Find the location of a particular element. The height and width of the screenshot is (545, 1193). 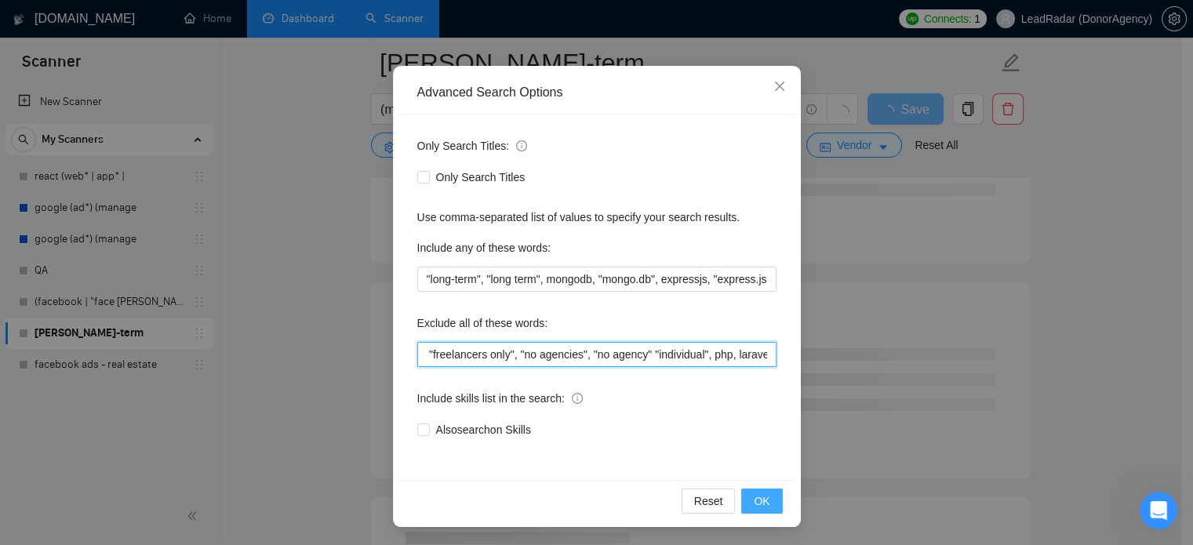

a: Відкрити в довідковому центрі is located at coordinates (270, 440).